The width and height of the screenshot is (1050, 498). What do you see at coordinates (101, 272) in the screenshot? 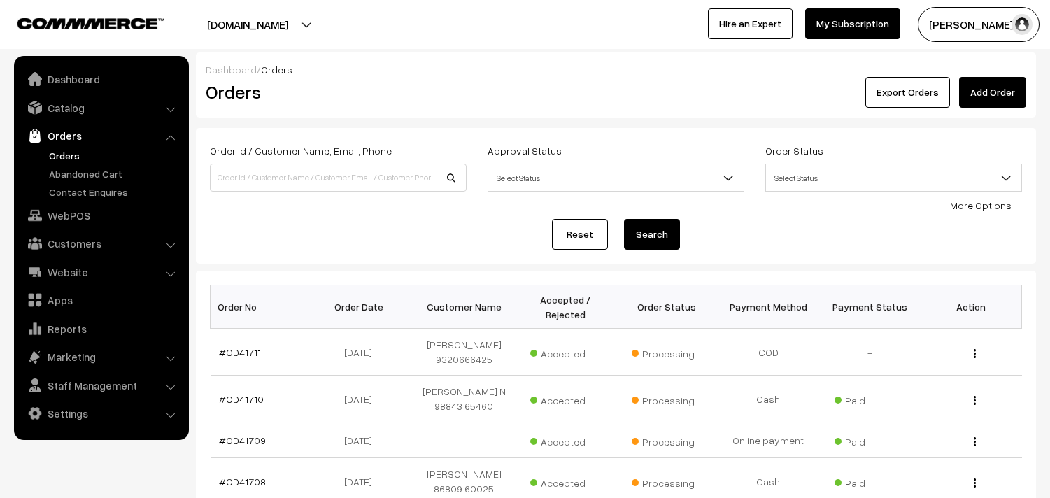
I see `a: Website` at bounding box center [101, 272].